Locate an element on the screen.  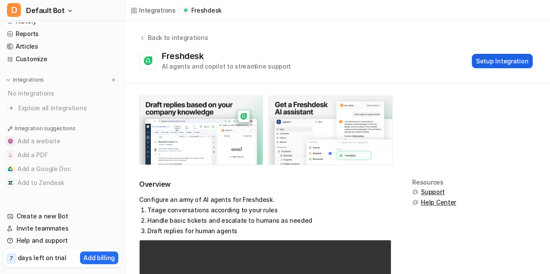
a: Create a new Bot is located at coordinates (62, 217).